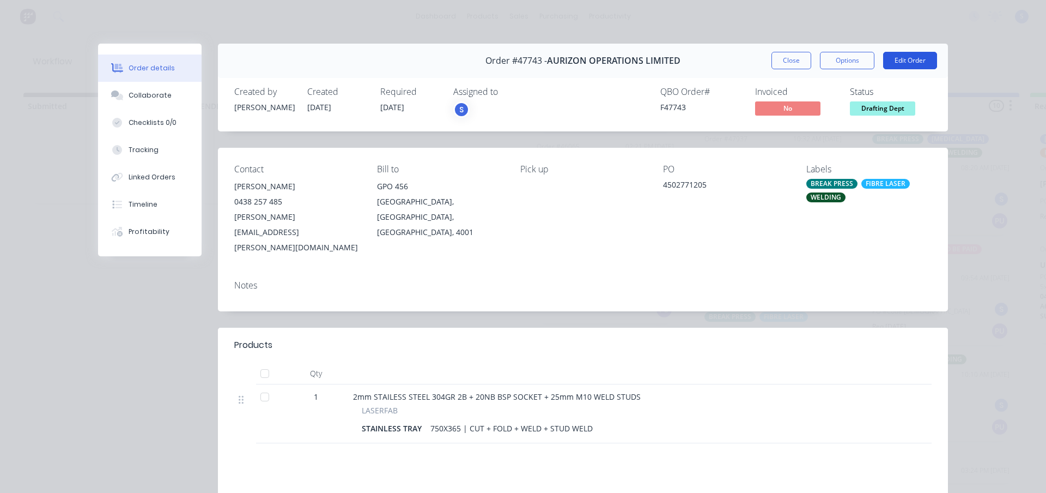 This screenshot has height=493, width=1046. What do you see at coordinates (151, 68) in the screenshot?
I see `div: Order details` at bounding box center [151, 68].